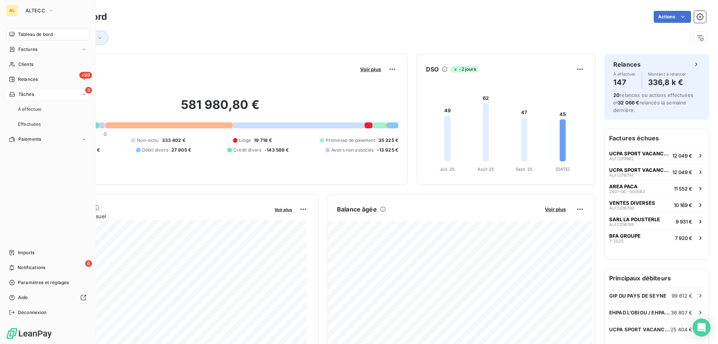 This screenshot has height=344, width=718. I want to click on span: Factures, so click(28, 49).